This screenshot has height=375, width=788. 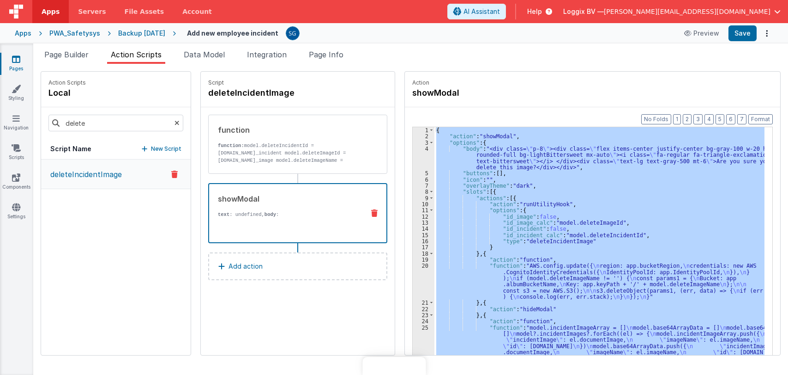 I want to click on div: 14, so click(x=423, y=228).